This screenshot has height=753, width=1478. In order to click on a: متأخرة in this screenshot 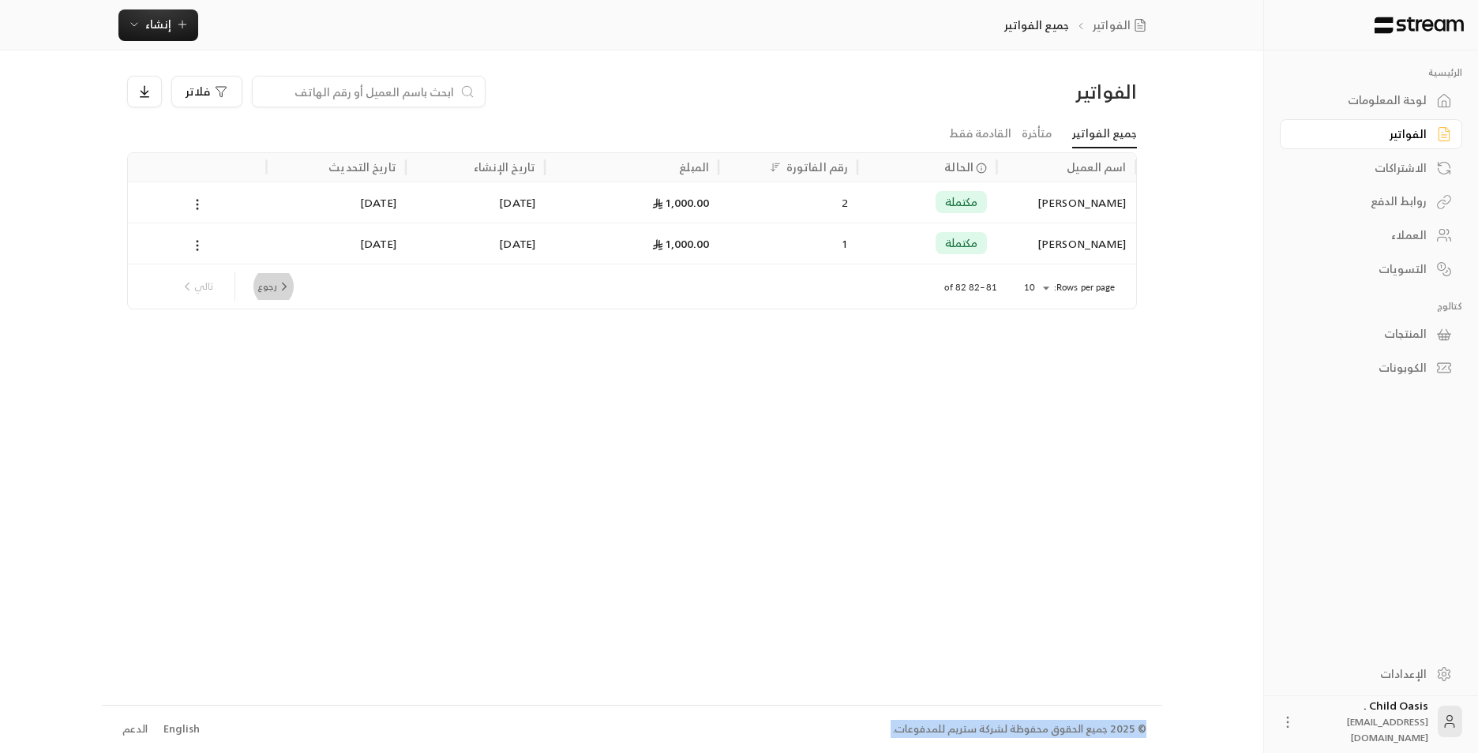, I will do `click(1036, 133)`.